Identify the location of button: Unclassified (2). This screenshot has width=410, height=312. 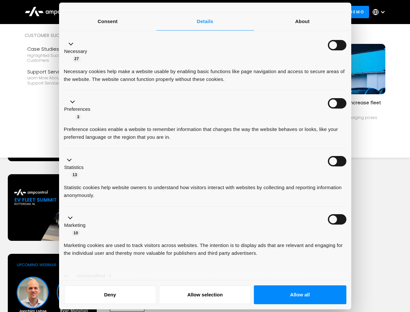
(91, 276).